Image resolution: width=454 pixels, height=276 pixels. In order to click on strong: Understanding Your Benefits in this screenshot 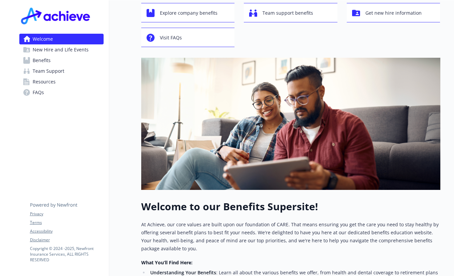, I will do `click(183, 272)`.